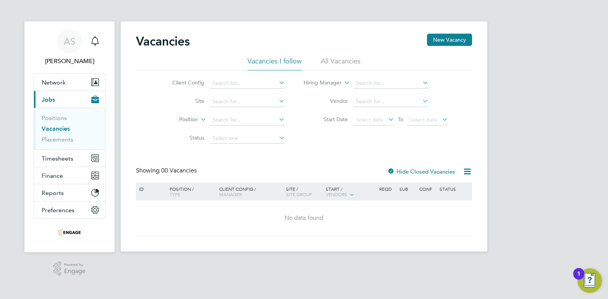 This screenshot has width=608, height=299. What do you see at coordinates (58, 210) in the screenshot?
I see `span: Preferences` at bounding box center [58, 210].